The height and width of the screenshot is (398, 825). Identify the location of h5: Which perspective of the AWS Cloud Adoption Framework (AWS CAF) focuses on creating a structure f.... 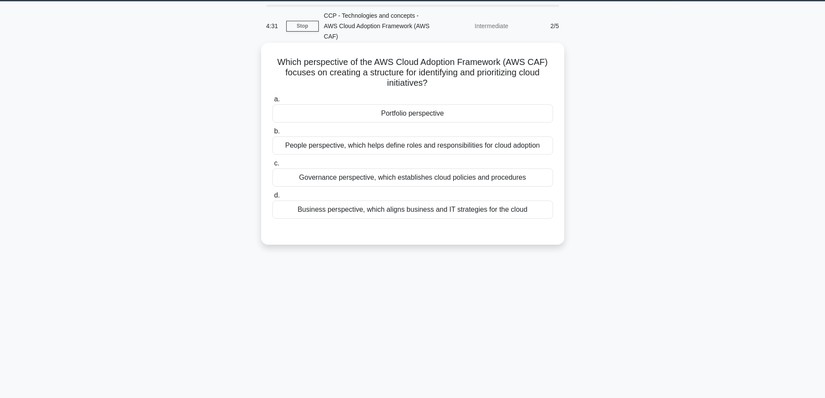
(413, 73).